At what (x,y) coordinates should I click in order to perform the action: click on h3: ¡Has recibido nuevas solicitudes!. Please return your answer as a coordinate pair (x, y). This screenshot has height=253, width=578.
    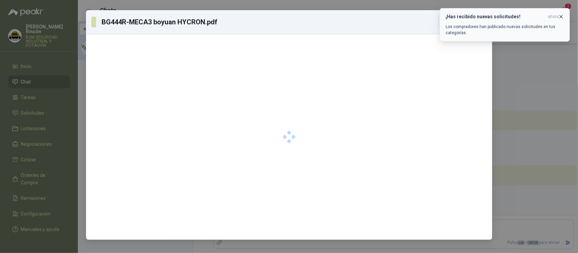
    Looking at the image, I should click on (496, 17).